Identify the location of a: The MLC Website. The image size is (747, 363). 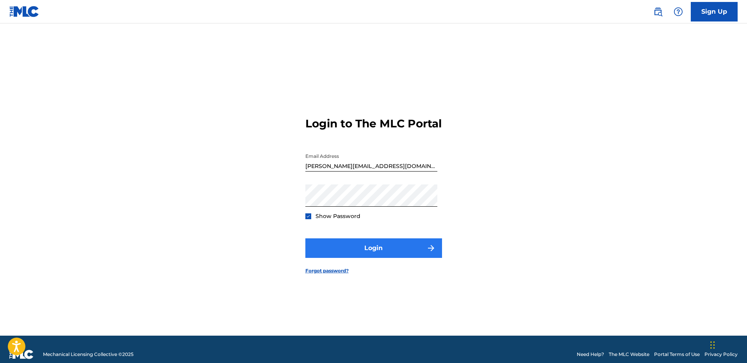
(629, 354).